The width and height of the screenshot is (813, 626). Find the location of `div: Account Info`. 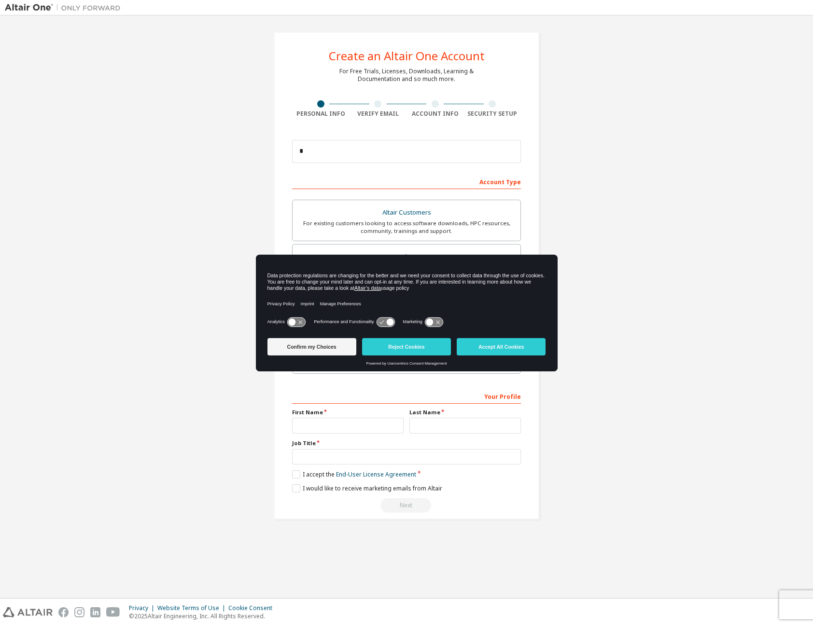

div: Account Info is located at coordinates (435, 114).